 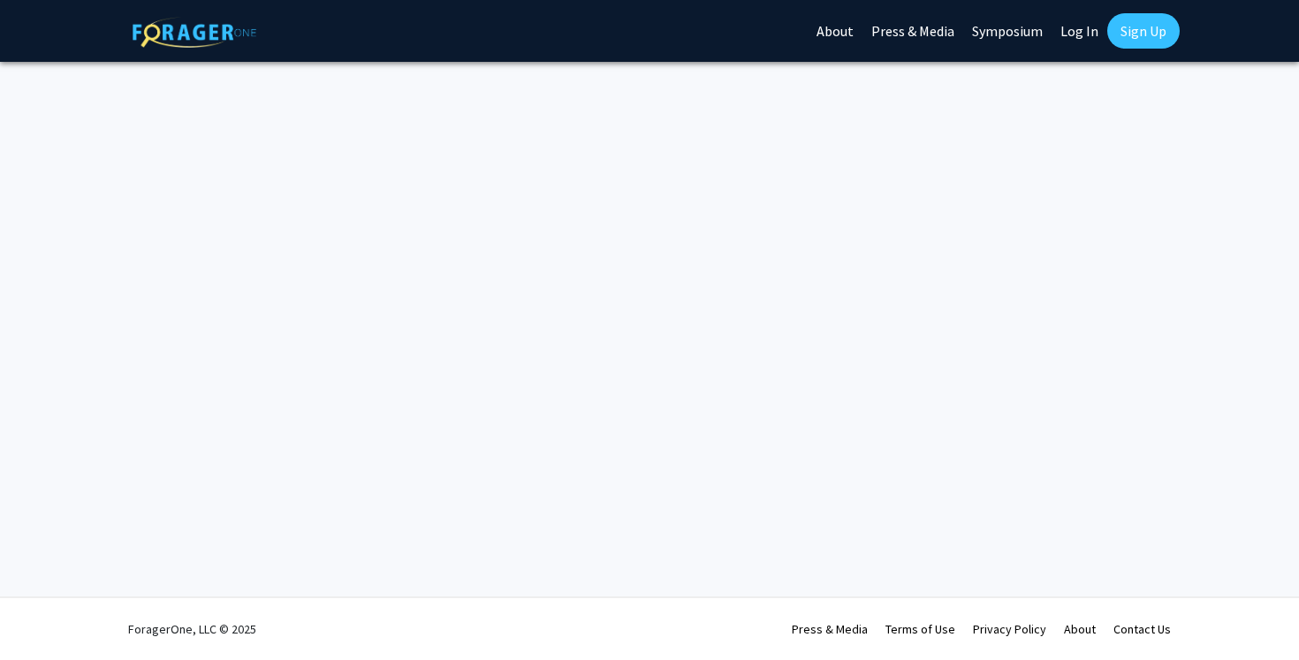 What do you see at coordinates (1009, 629) in the screenshot?
I see `a: Privacy Policy` at bounding box center [1009, 629].